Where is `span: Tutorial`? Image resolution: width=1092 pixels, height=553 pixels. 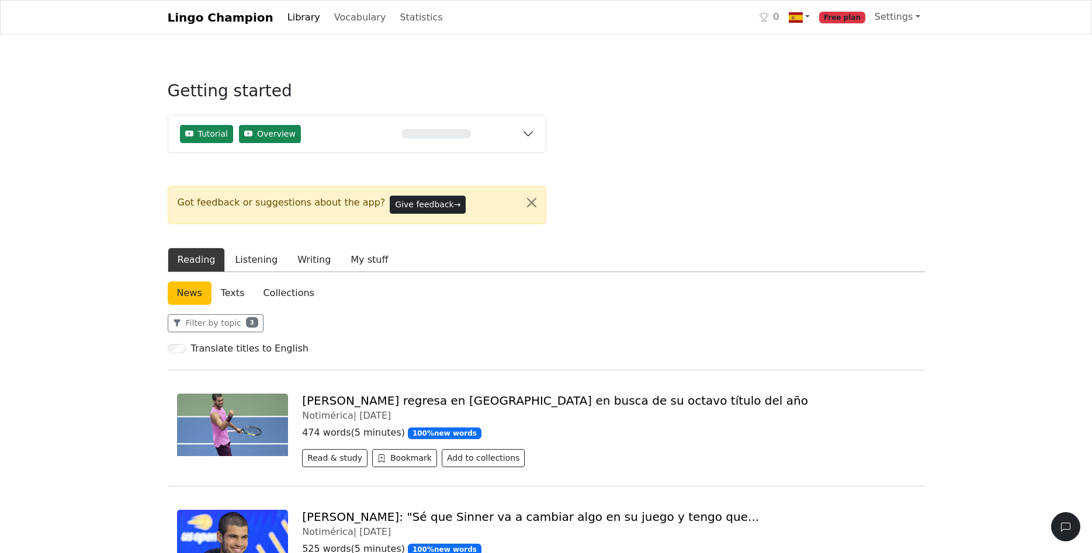
span: Tutorial is located at coordinates (213, 134).